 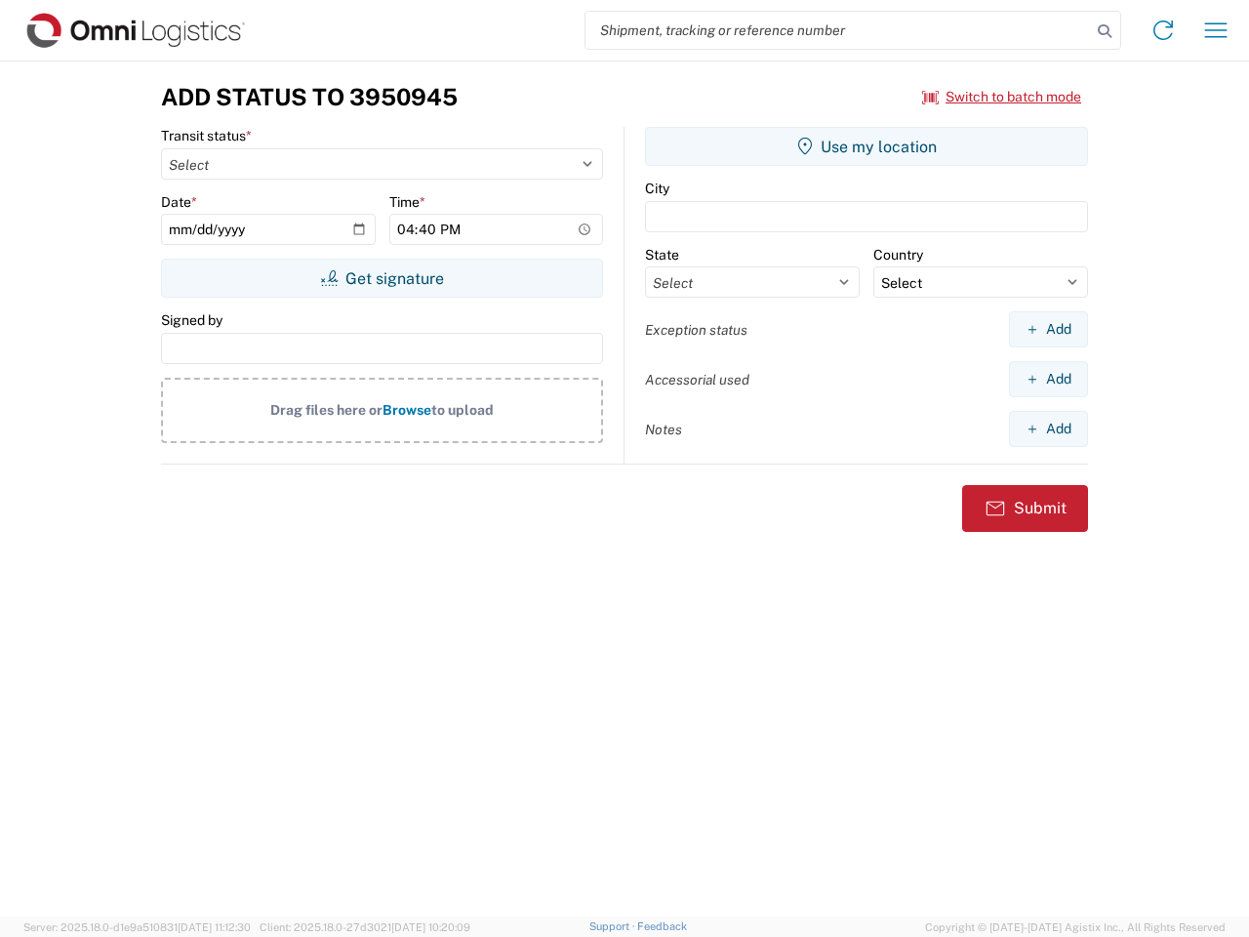 What do you see at coordinates (407, 410) in the screenshot?
I see `span: Browse` at bounding box center [407, 410].